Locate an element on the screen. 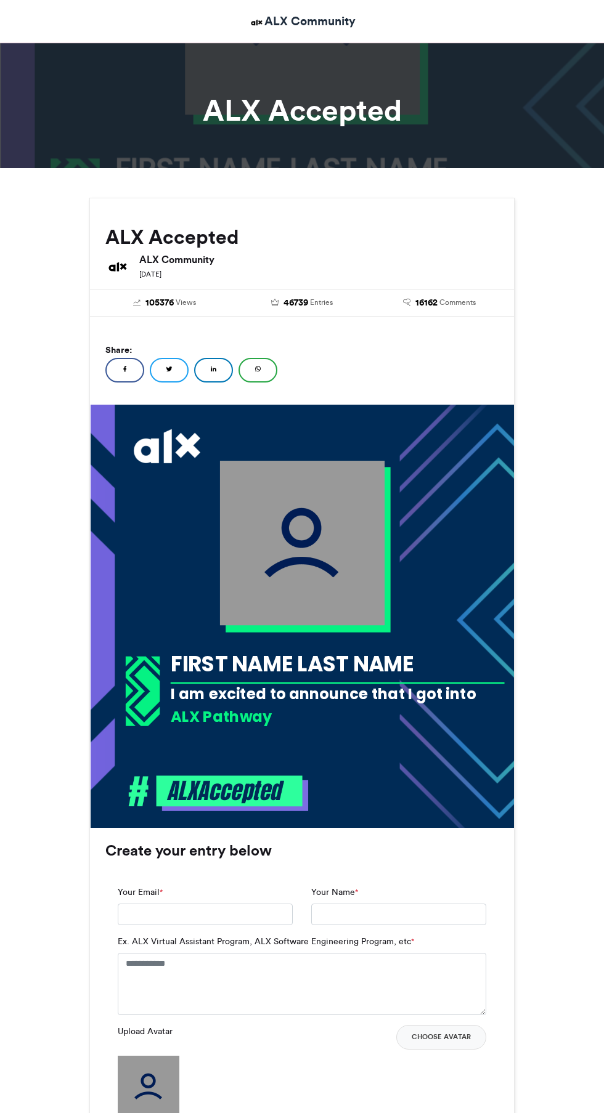 The width and height of the screenshot is (604, 1113). div: ALX Pathway is located at coordinates (338, 717).